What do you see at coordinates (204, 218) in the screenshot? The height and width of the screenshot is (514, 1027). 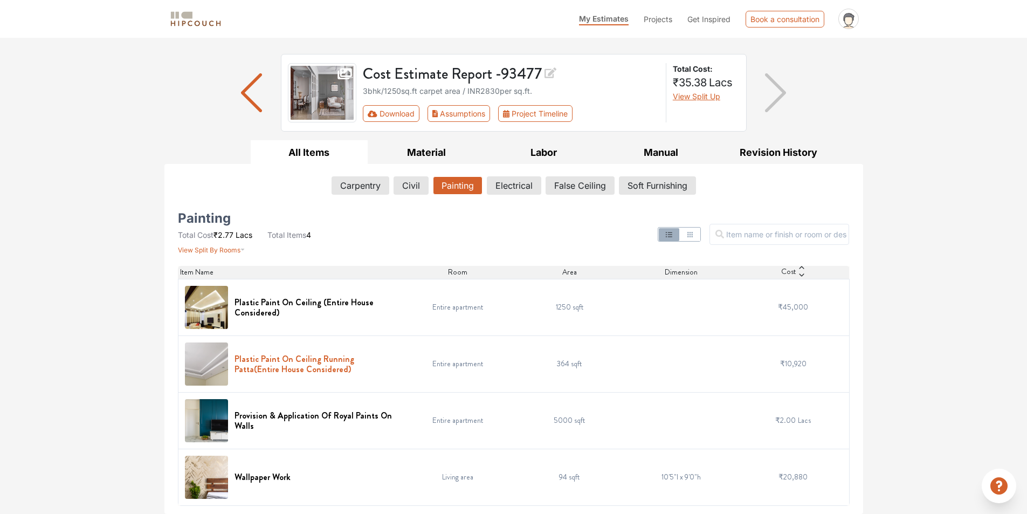 I see `h5: Painting` at bounding box center [204, 218].